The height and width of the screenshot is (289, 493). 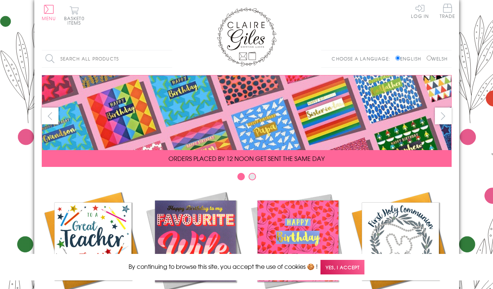 What do you see at coordinates (363, 59) in the screenshot?
I see `p: Choose a language:` at bounding box center [363, 59].